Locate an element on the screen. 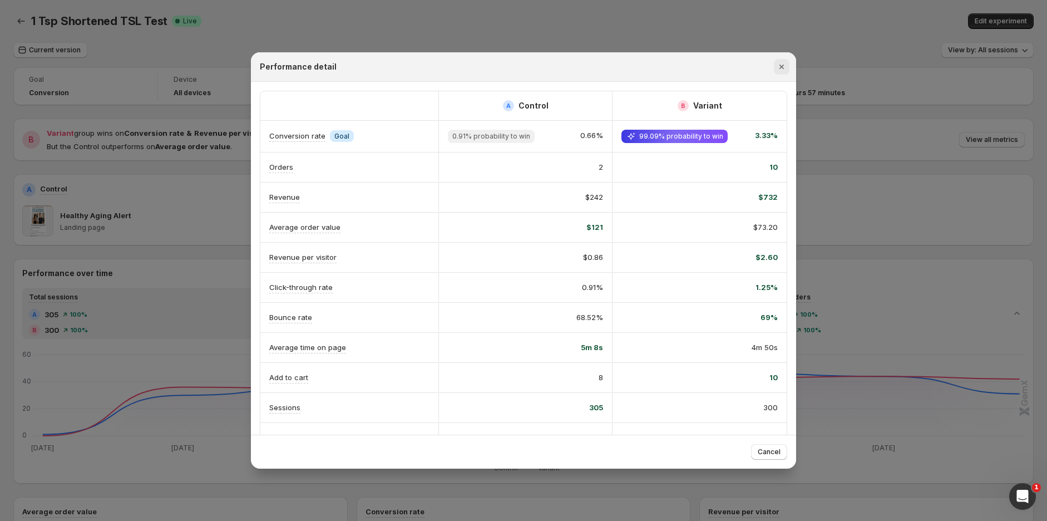  button: Cancel is located at coordinates (769, 452).